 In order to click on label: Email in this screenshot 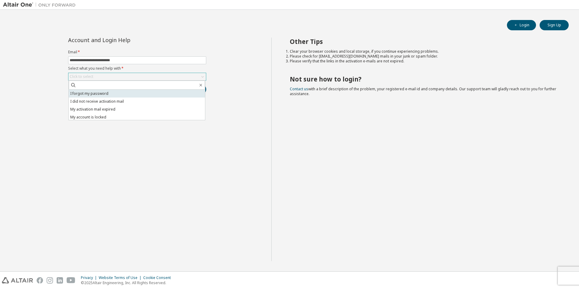, I will do `click(137, 52)`.